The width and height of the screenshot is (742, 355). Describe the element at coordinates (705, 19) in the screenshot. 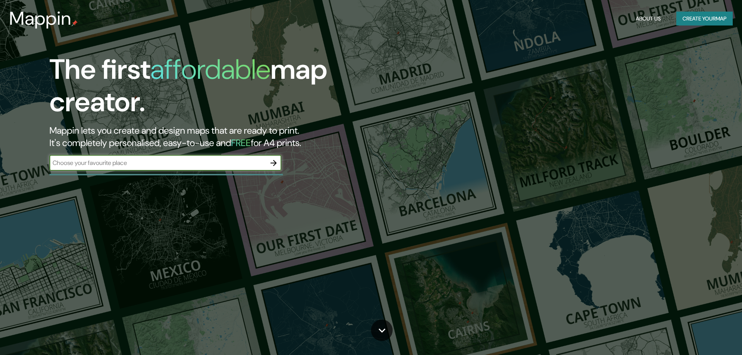

I see `button: Create yourmap` at that location.